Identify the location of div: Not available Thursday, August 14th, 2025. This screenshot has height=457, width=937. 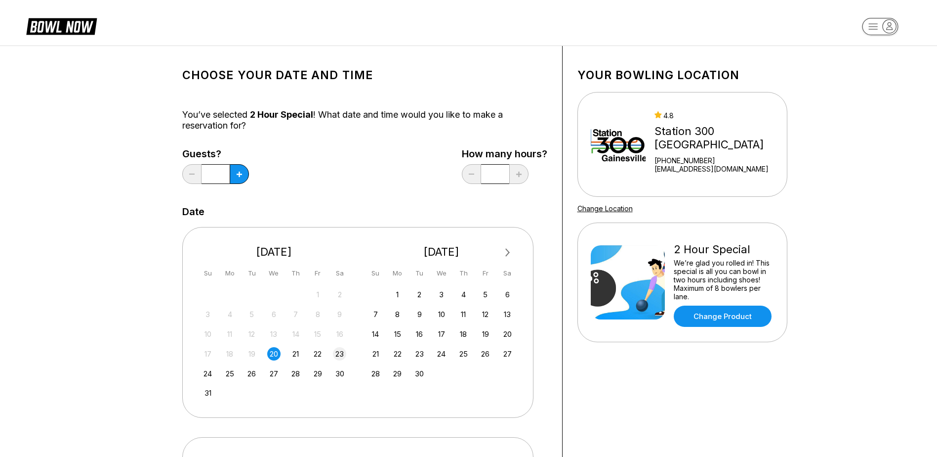
(295, 334).